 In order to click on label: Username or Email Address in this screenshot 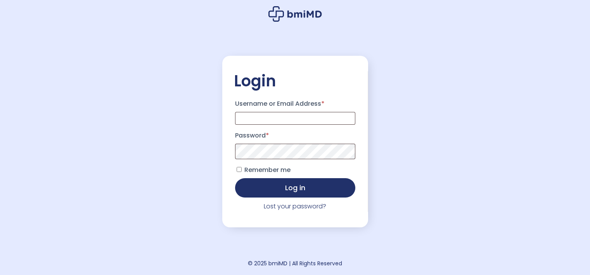, I will do `click(295, 104)`.